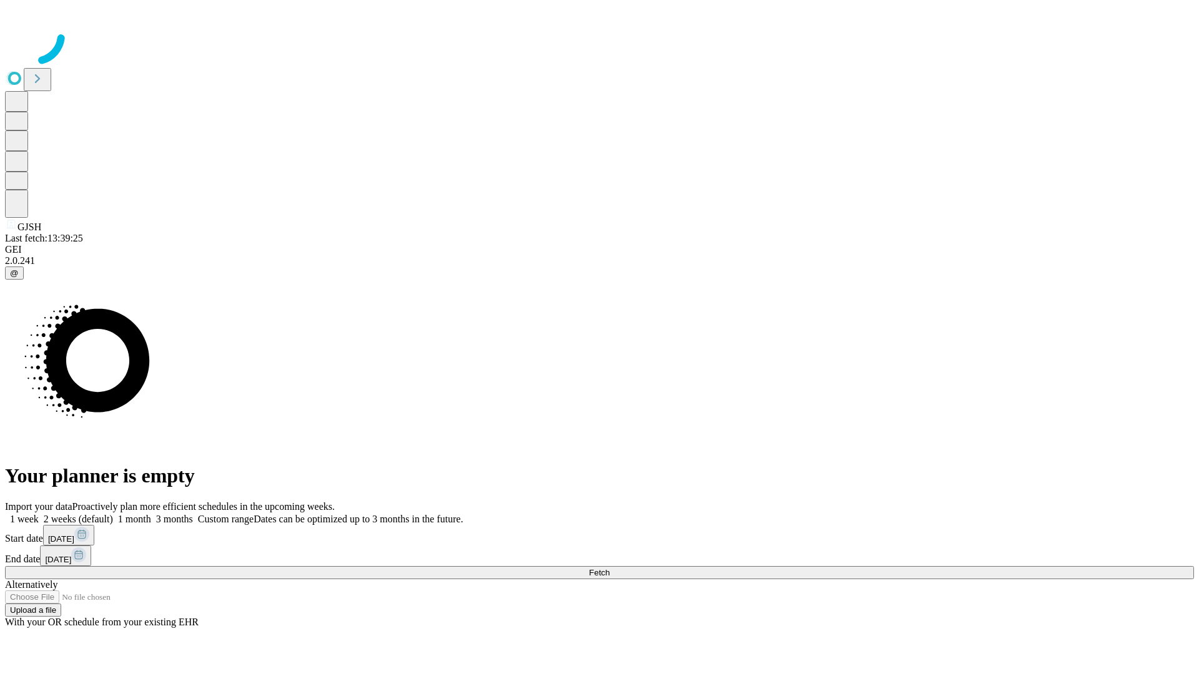 This screenshot has width=1199, height=674. What do you see at coordinates (225, 519) in the screenshot?
I see `span: Custom range` at bounding box center [225, 519].